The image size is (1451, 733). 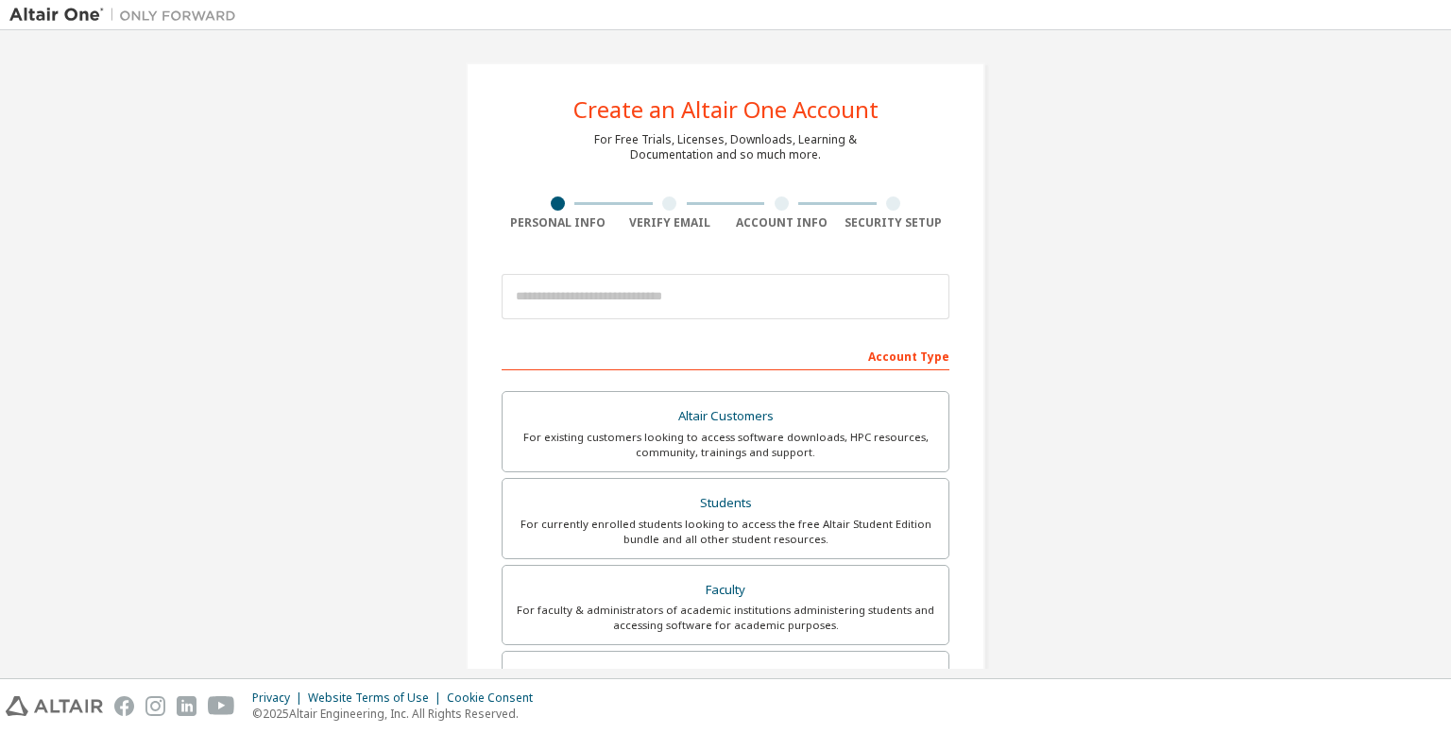 I want to click on img: linkedin.svg, so click(x=186, y=705).